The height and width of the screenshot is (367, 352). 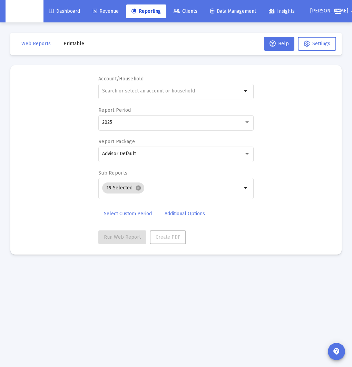 I want to click on span: Web Reports, so click(x=36, y=43).